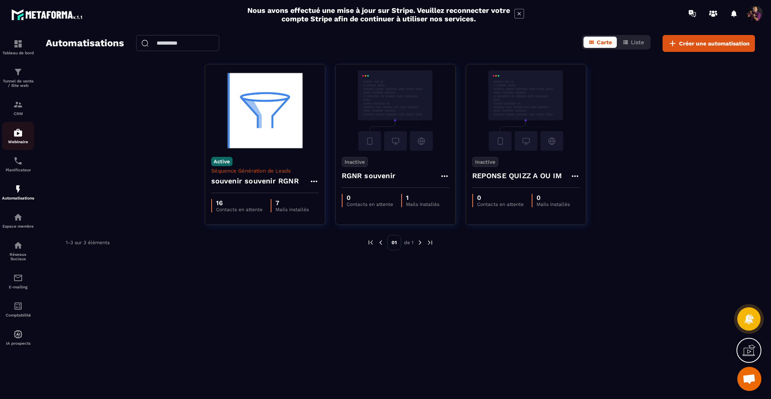  I want to click on p: Planificateur, so click(18, 170).